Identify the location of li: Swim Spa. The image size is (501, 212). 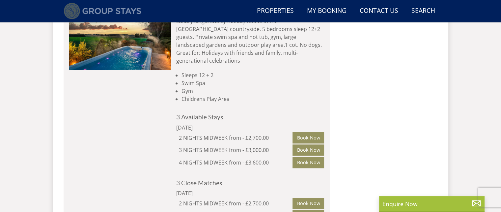
(253, 83).